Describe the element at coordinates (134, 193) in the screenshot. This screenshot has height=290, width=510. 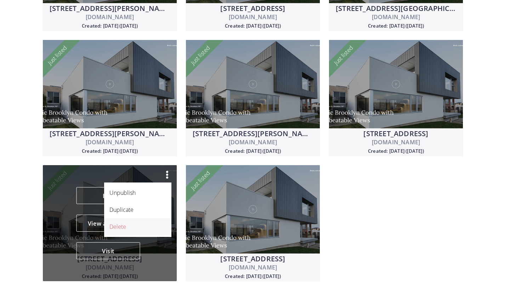
I see `p: Unpublish` at that location.